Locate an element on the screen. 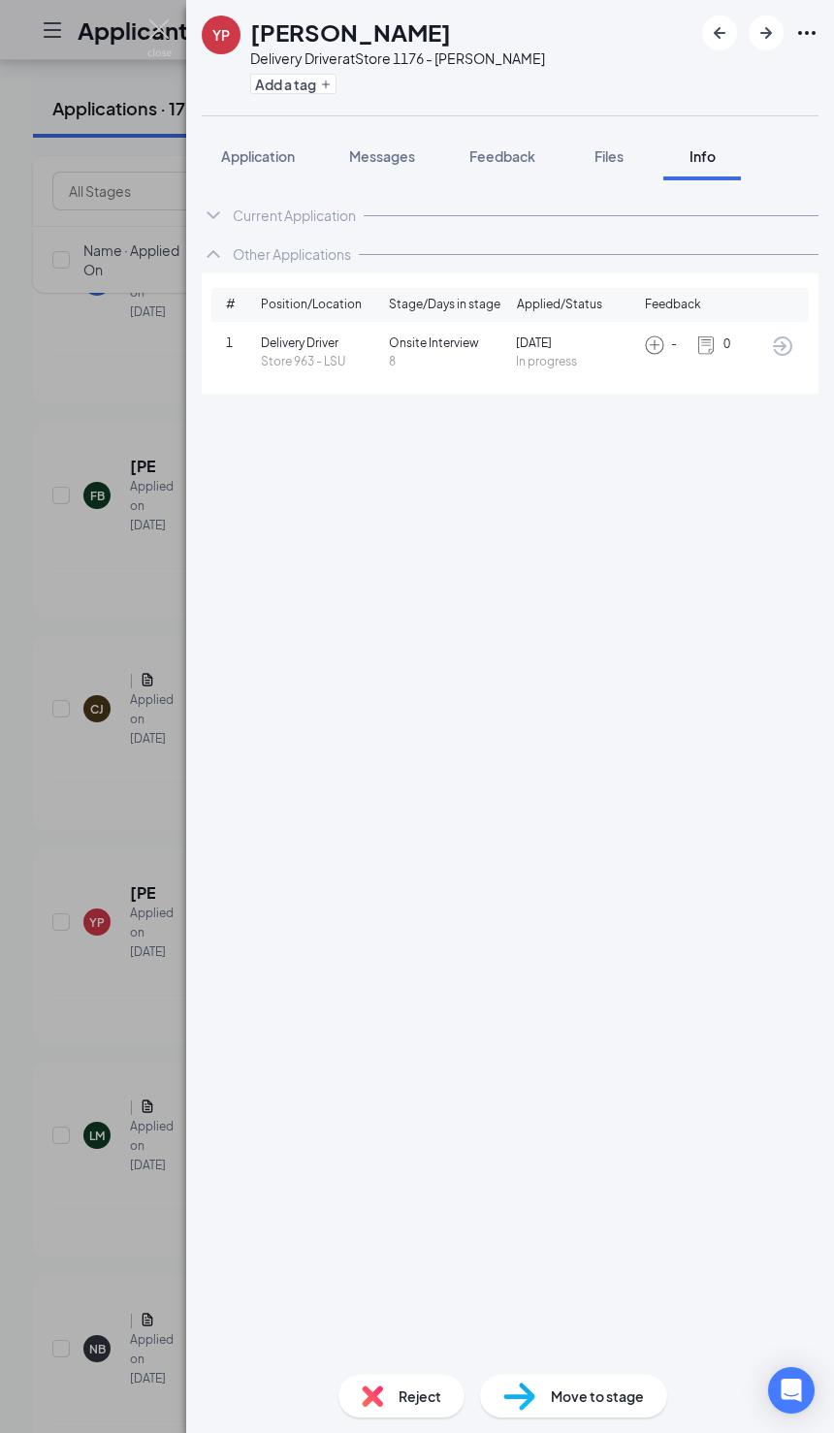 The width and height of the screenshot is (834, 1433). span: Application is located at coordinates (258, 156).